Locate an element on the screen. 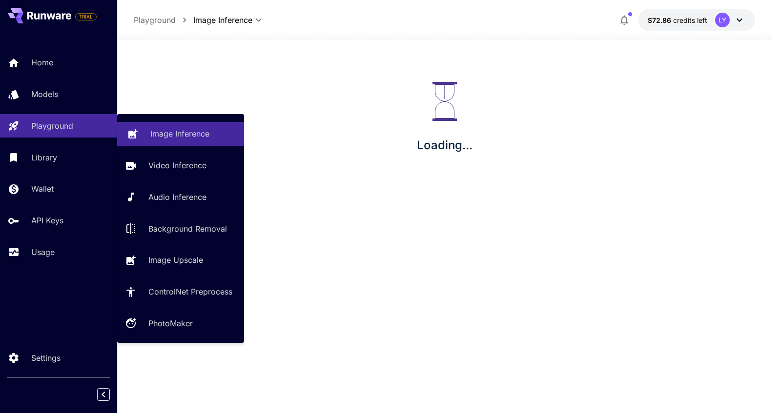  button: $72.85839 is located at coordinates (696, 20).